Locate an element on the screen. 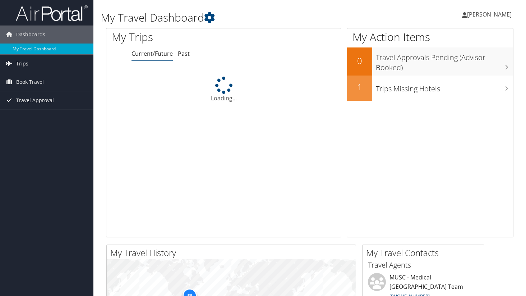  span: Book Travel is located at coordinates (30, 82).